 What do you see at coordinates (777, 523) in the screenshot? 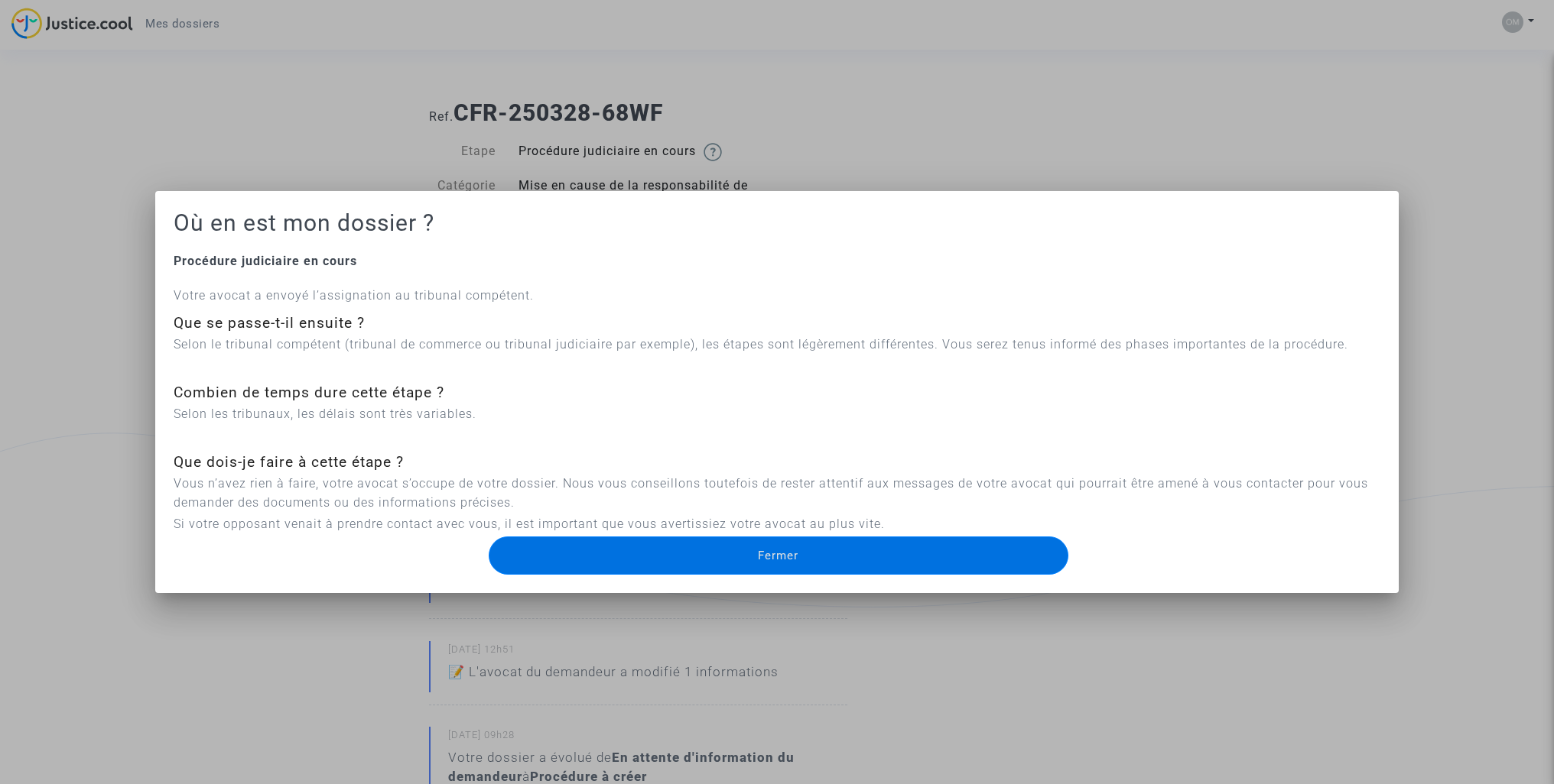
I see `p: Si votre opposant venait à prendre contact avec vous, il est important que vous avertissiez votre...` at bounding box center [777, 523].